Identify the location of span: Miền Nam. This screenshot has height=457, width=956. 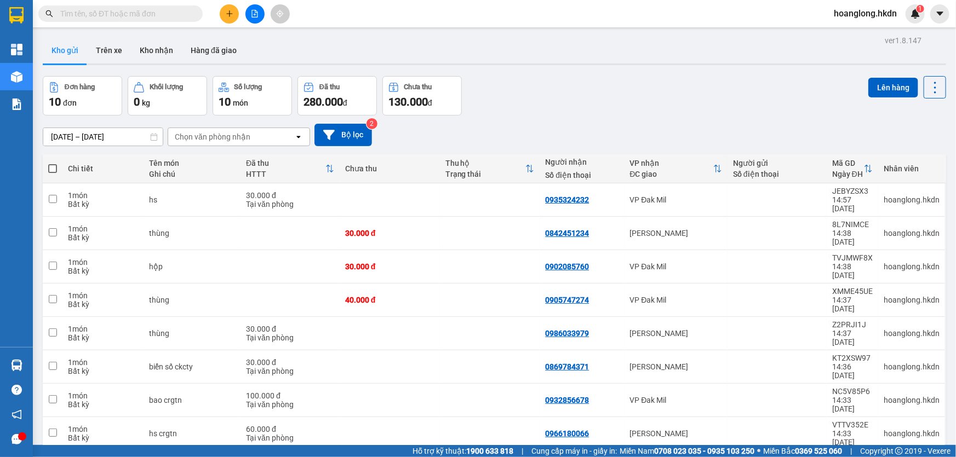
(687, 451).